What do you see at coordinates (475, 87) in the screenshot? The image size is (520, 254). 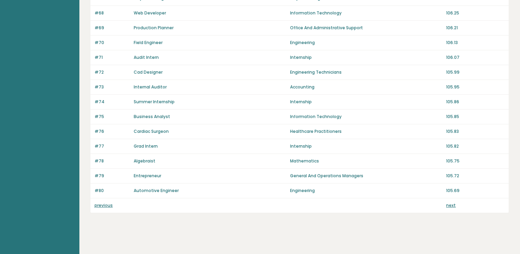 I see `p: 105.95` at bounding box center [475, 87].